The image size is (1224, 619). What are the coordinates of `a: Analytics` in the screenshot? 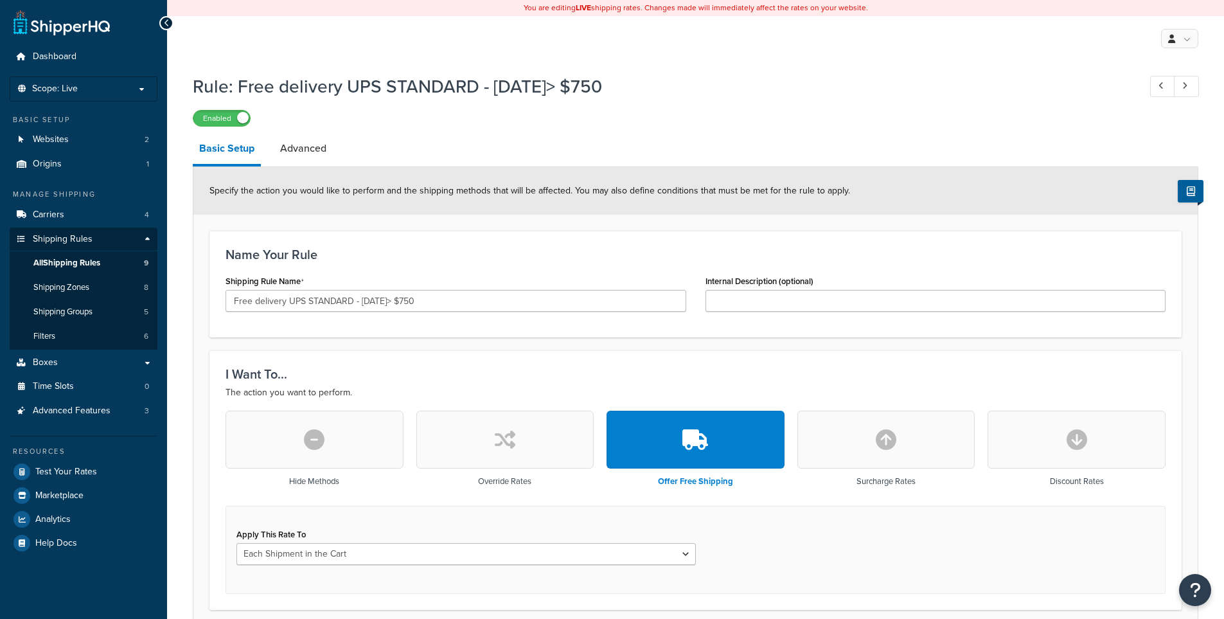 It's located at (84, 519).